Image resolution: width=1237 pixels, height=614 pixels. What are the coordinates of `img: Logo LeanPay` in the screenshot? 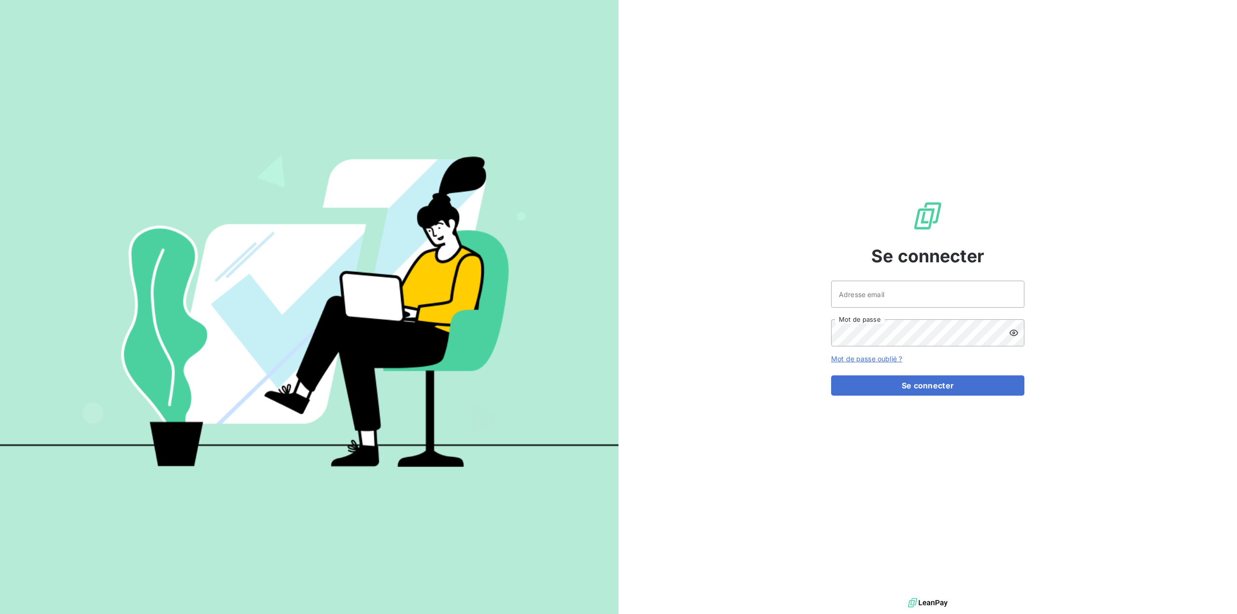 It's located at (928, 216).